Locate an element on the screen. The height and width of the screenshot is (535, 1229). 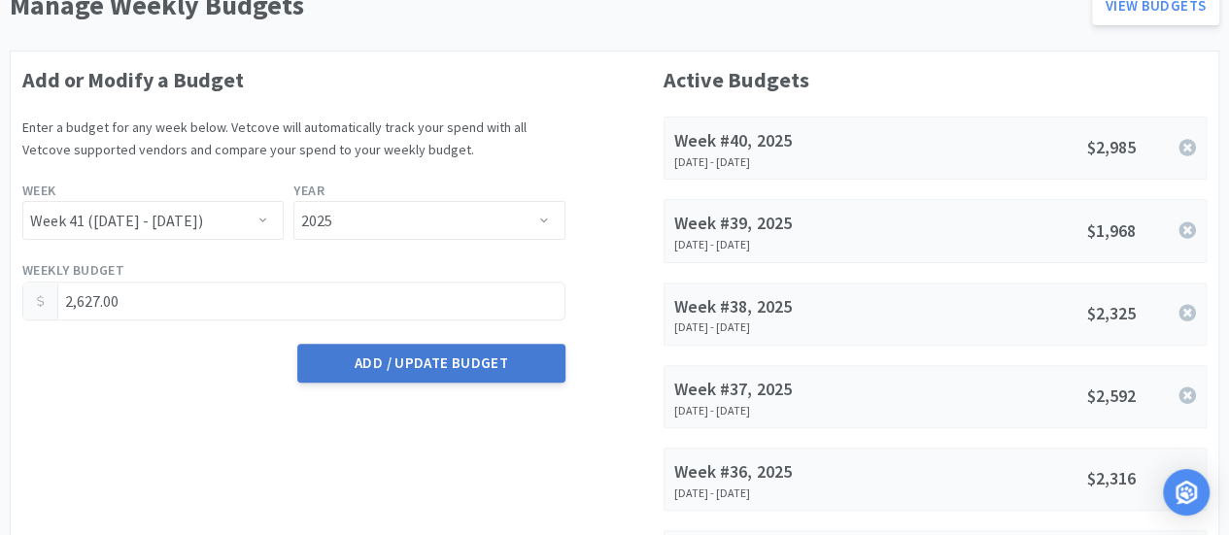
div: Week #36, 2025 is located at coordinates (789, 472).